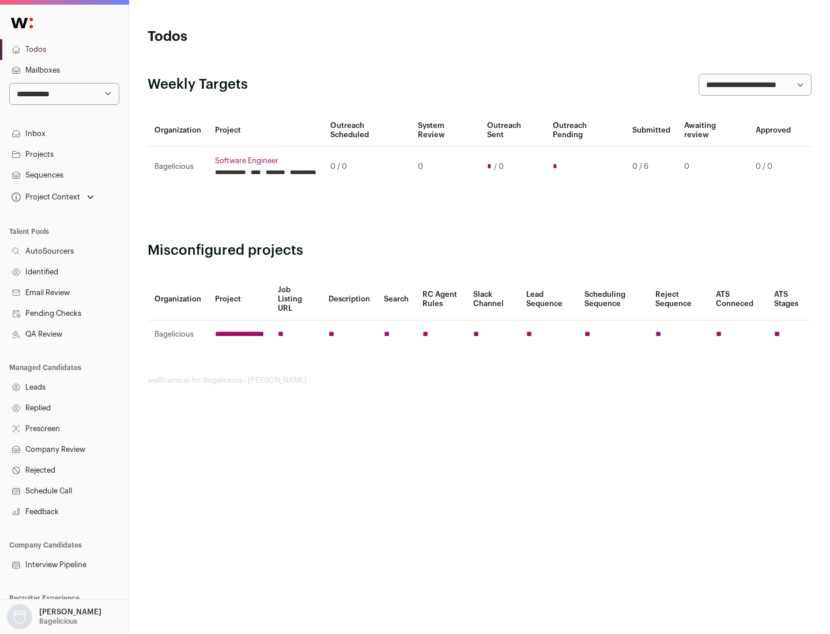 Image resolution: width=830 pixels, height=634 pixels. I want to click on th: System Review, so click(445, 130).